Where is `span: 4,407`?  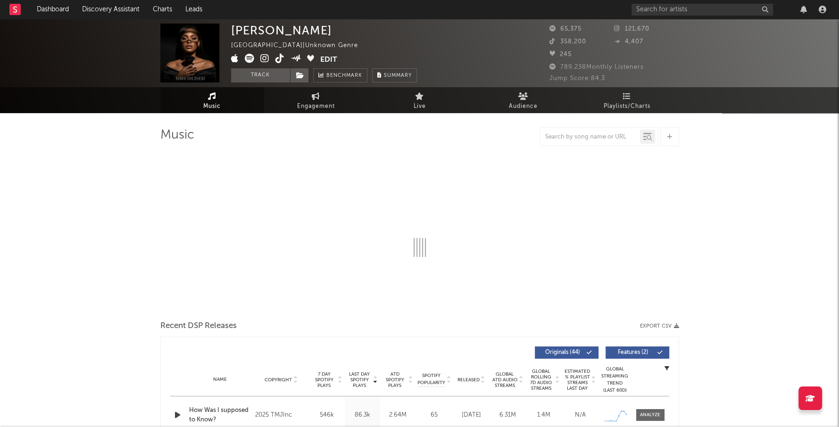 span: 4,407 is located at coordinates (628, 41).